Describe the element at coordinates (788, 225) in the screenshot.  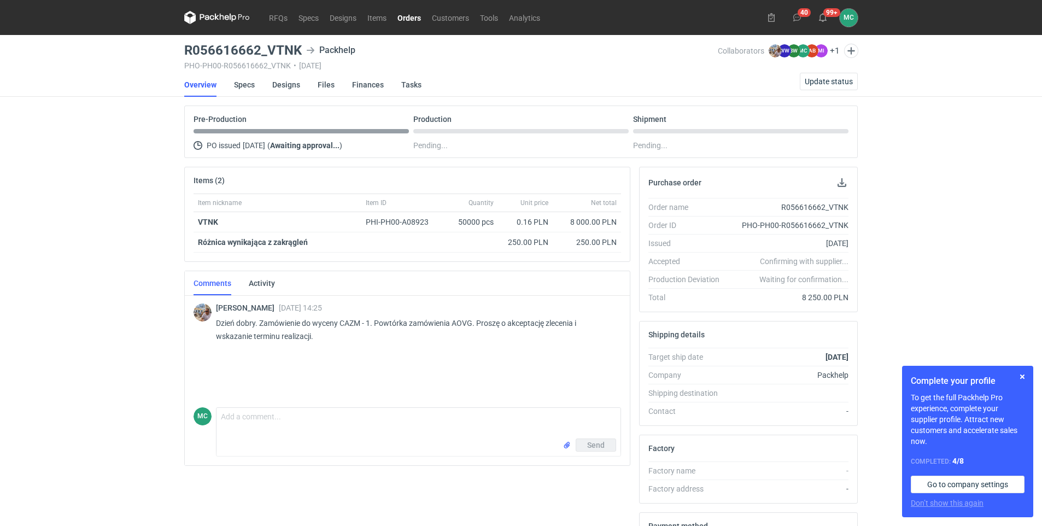
I see `div: PHO-PH00-R056616662_VTNK` at that location.